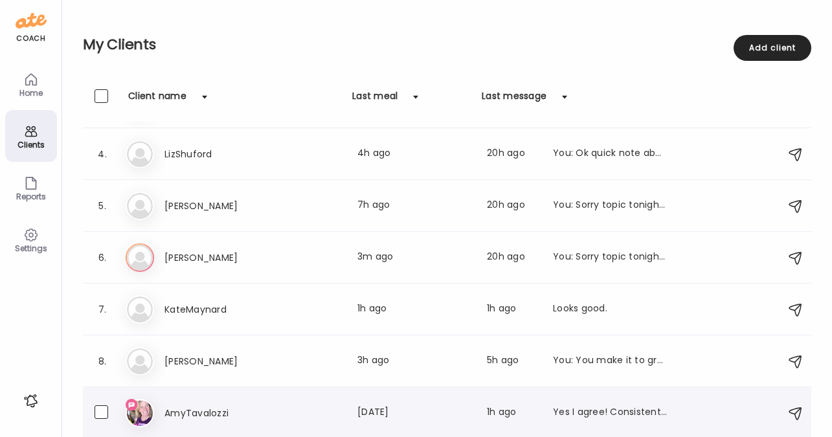  Describe the element at coordinates (221, 154) in the screenshot. I see `h3: LizShuford` at that location.